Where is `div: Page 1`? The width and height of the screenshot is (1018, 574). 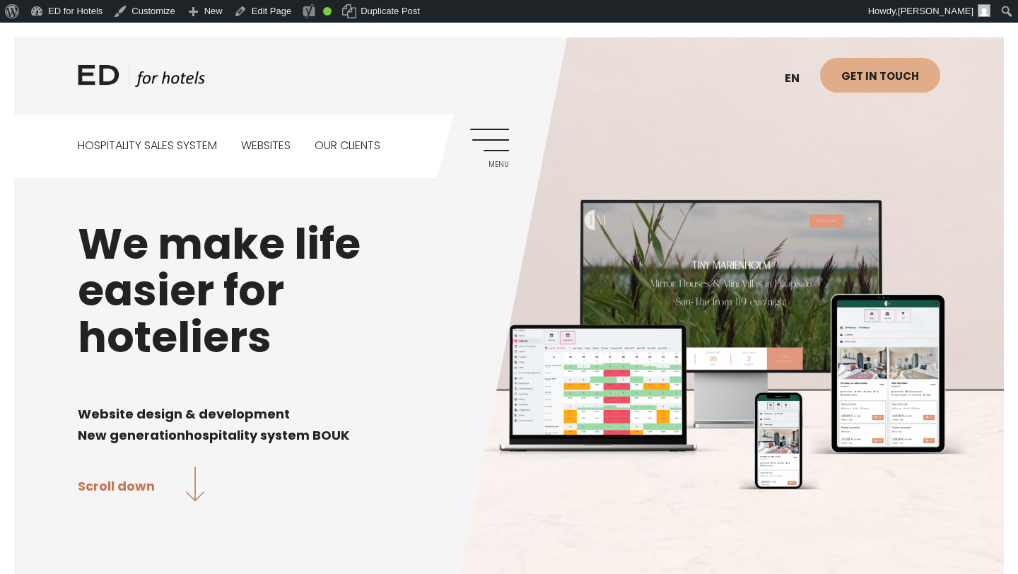 div: Page 1 is located at coordinates (509, 414).